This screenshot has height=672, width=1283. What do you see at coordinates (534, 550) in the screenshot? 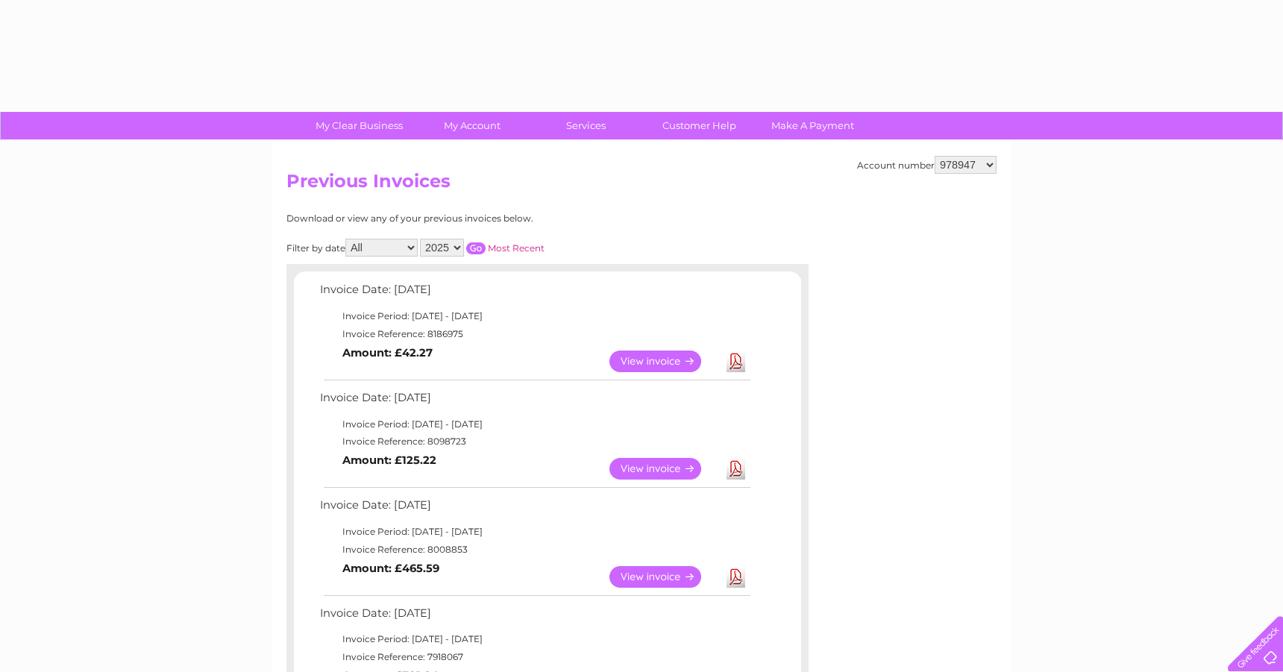
I see `td: Invoice Reference: 8008853` at bounding box center [534, 550].